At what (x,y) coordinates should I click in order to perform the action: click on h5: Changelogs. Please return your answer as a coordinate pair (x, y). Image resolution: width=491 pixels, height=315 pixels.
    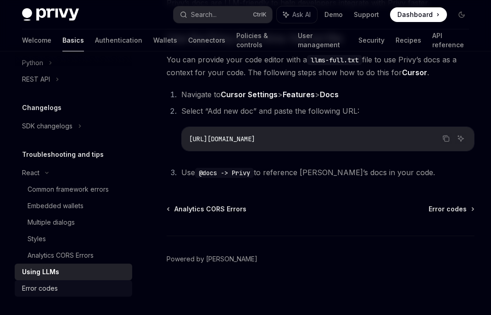
    Looking at the image, I should click on (42, 108).